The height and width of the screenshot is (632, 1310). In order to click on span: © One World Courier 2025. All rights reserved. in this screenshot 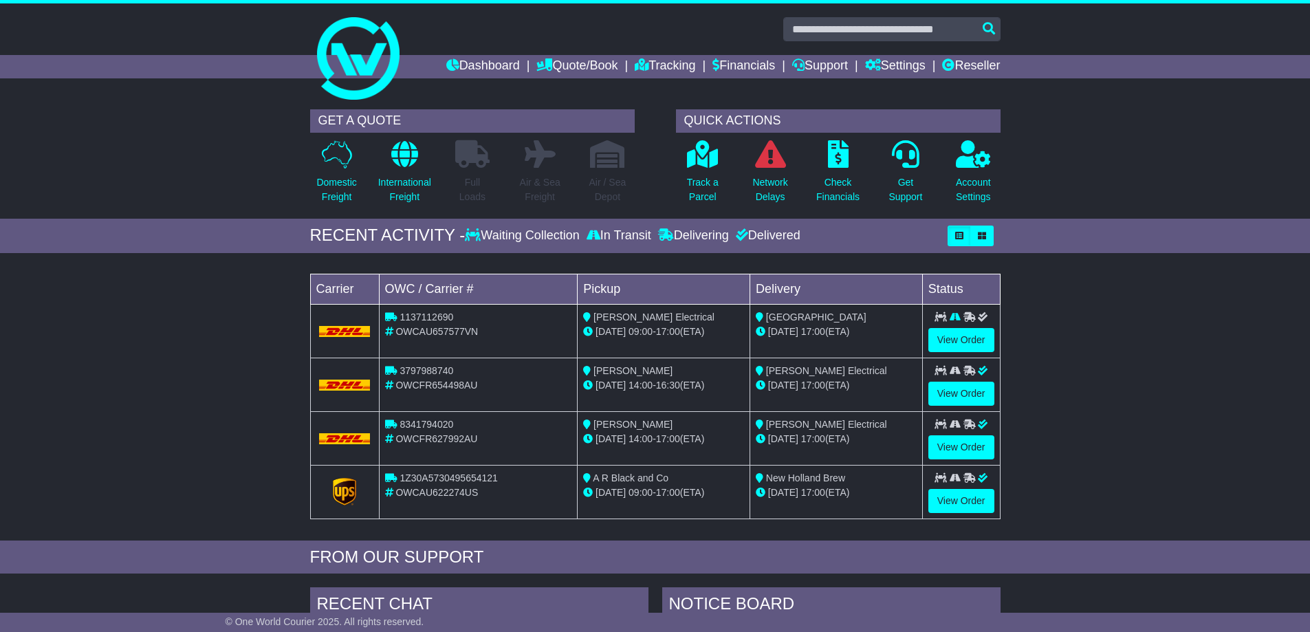, I will do `click(325, 622)`.